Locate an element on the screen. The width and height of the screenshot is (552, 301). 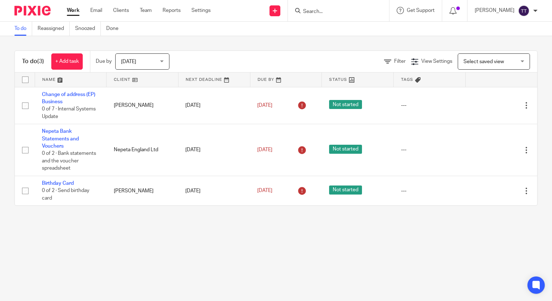
p: Due by is located at coordinates (104, 61).